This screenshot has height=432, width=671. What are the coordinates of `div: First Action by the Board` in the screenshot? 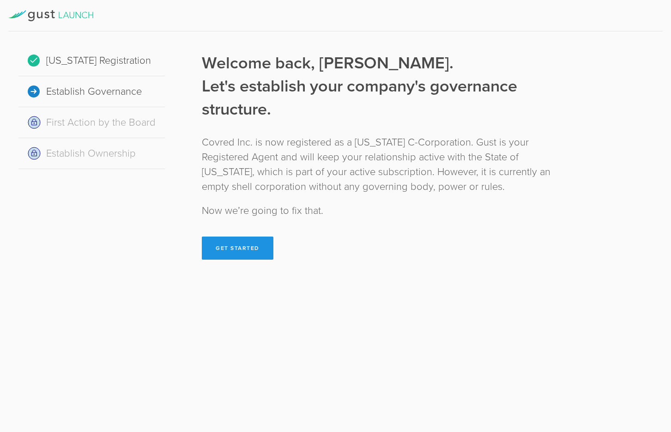 It's located at (91, 122).